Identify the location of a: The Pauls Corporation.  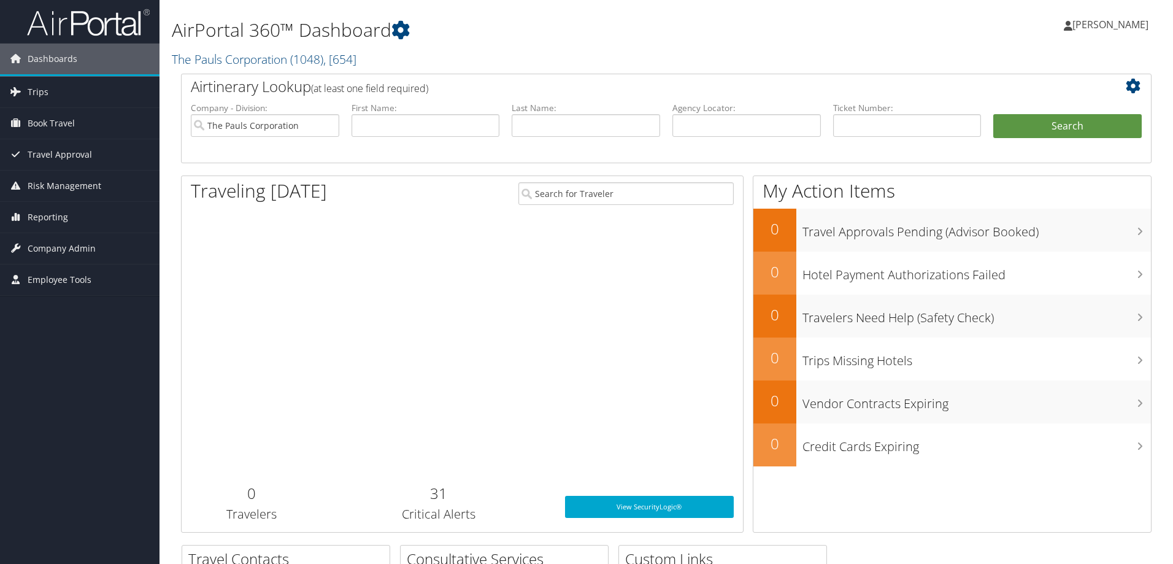
(264, 59).